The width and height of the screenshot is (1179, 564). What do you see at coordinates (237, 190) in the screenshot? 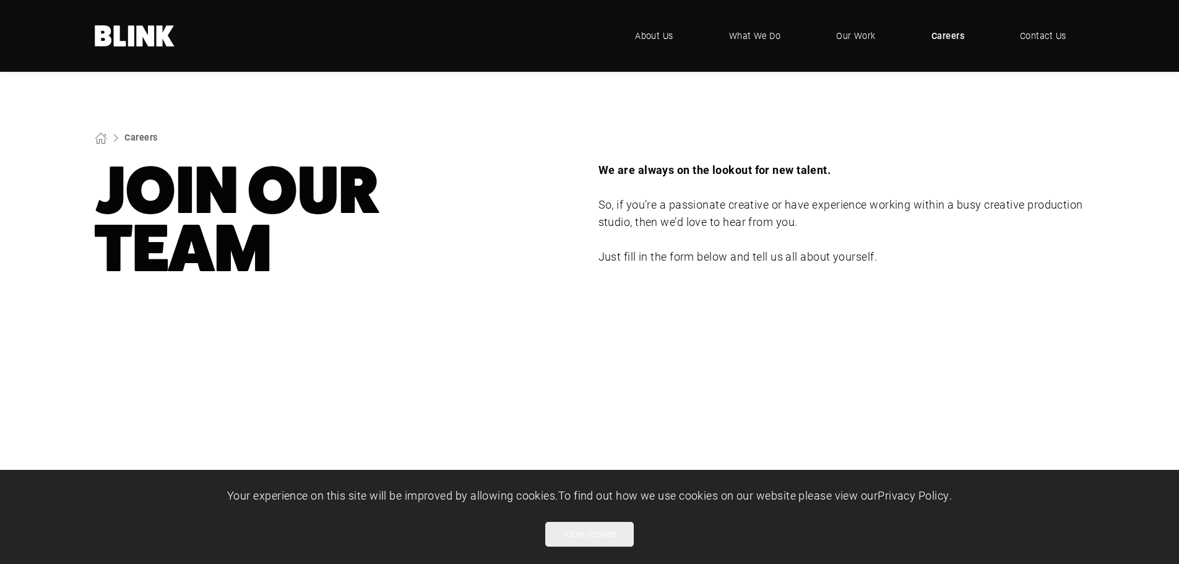
I see `nobr: Join Our` at bounding box center [237, 190].